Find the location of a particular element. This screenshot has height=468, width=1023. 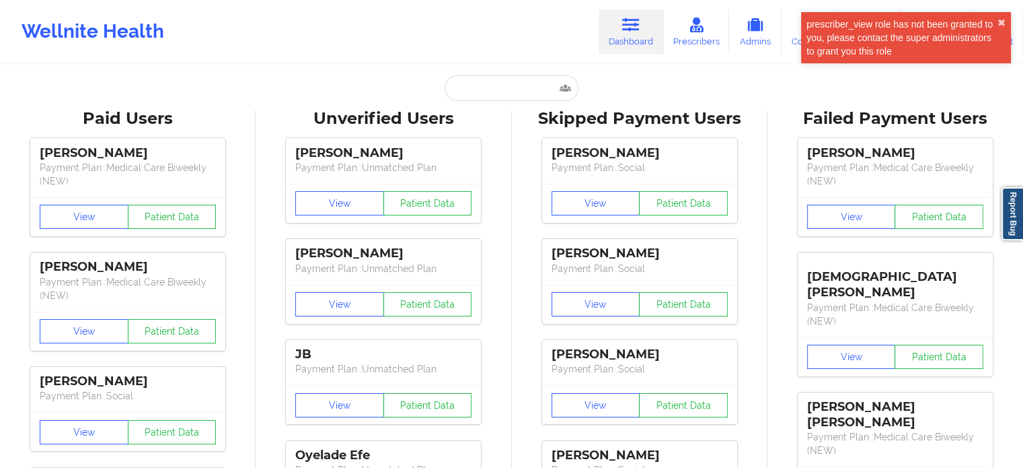

button: close is located at coordinates (1002, 23).